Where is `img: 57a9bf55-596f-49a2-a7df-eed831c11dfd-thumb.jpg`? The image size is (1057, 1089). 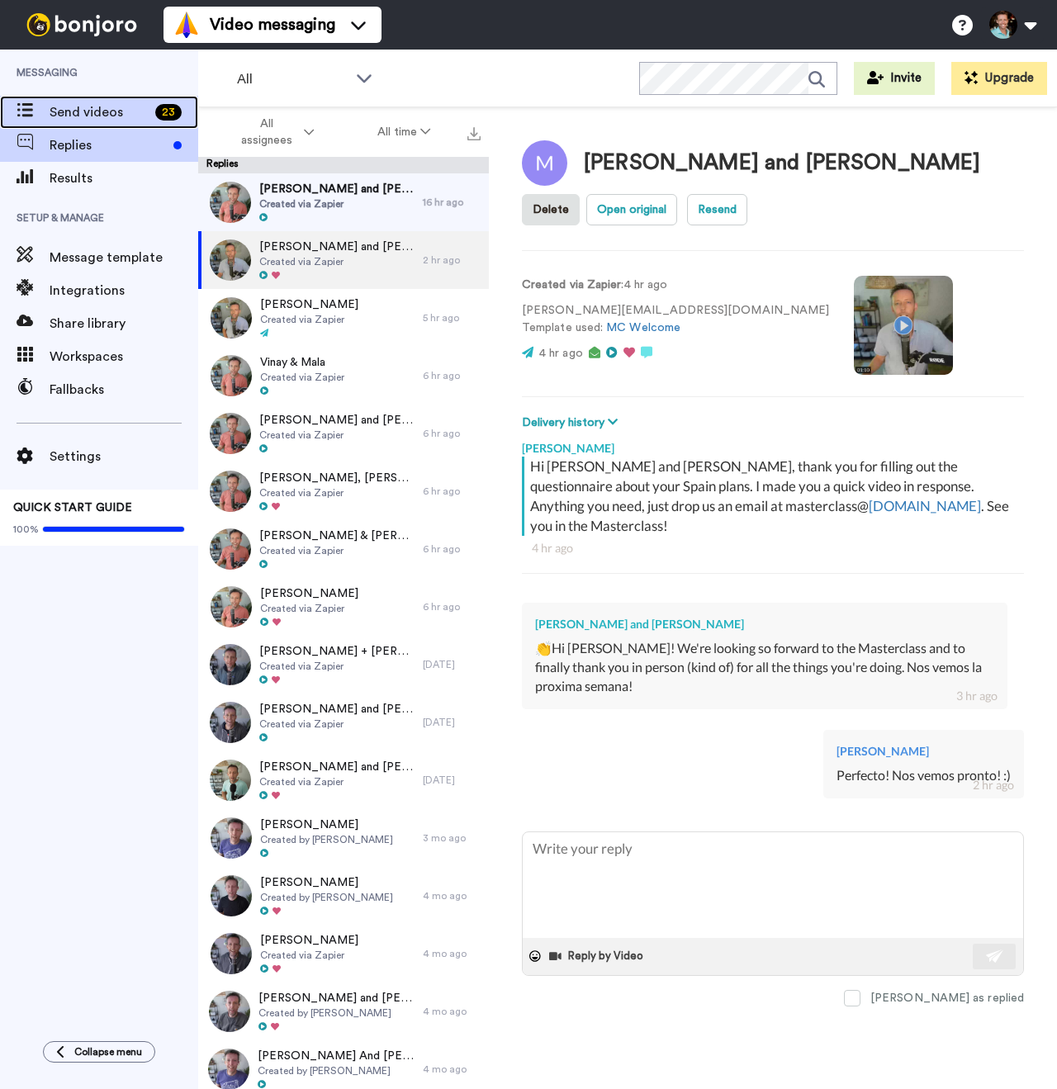 img: 57a9bf55-596f-49a2-a7df-eed831c11dfd-thumb.jpg is located at coordinates (231, 896).